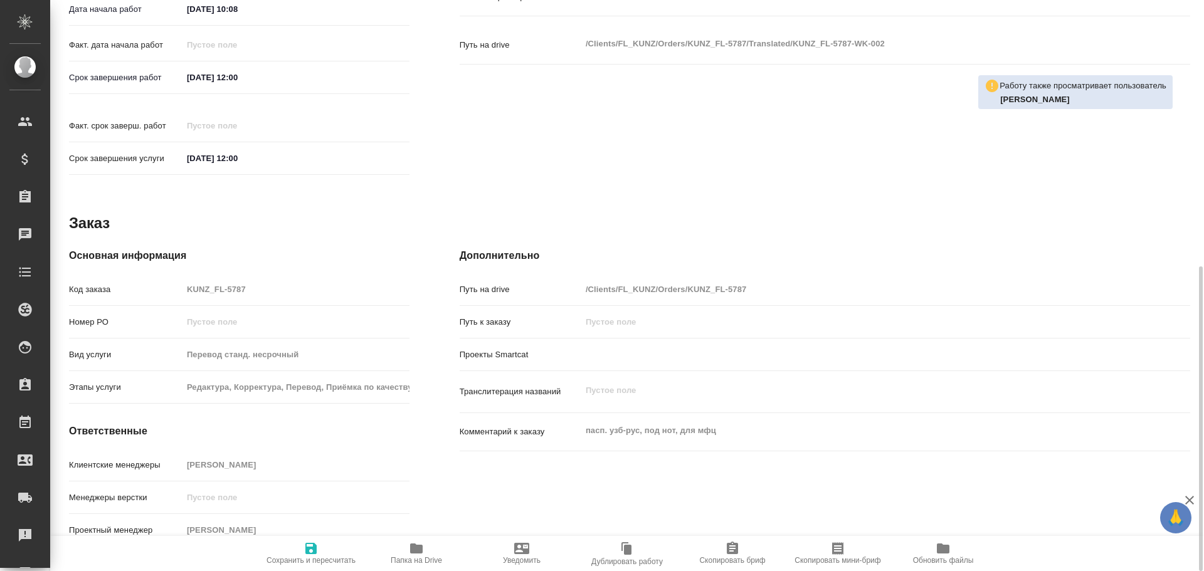  I want to click on span: Папка на Drive, so click(416, 560).